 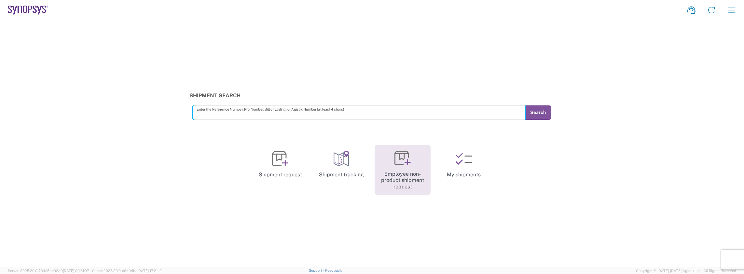 I want to click on a: Shipment request, so click(x=280, y=164).